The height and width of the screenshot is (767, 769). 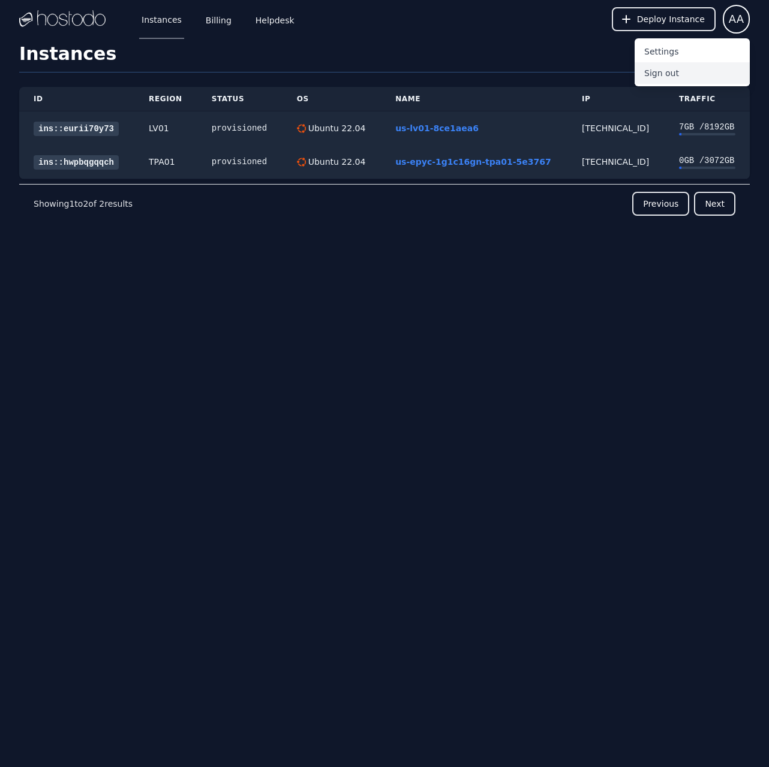 I want to click on th: Name, so click(x=474, y=99).